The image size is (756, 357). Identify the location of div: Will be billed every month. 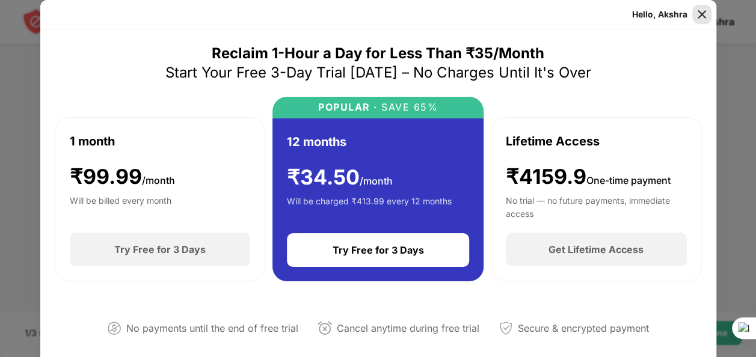
(120, 206).